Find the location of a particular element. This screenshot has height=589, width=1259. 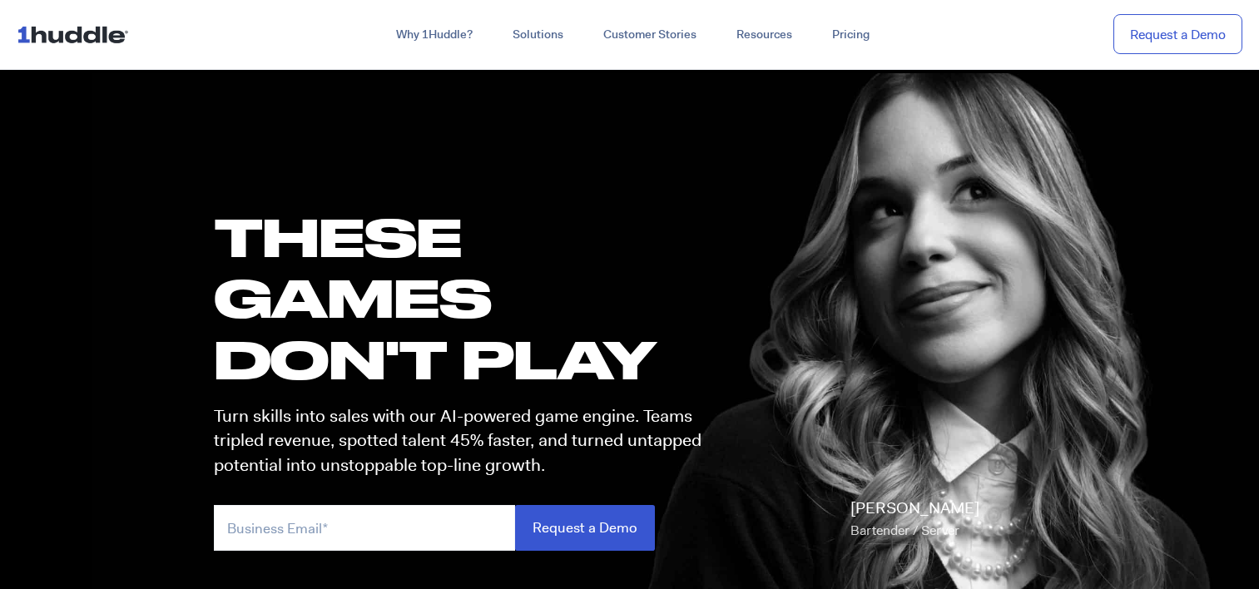

a: Pricing is located at coordinates (850, 35).